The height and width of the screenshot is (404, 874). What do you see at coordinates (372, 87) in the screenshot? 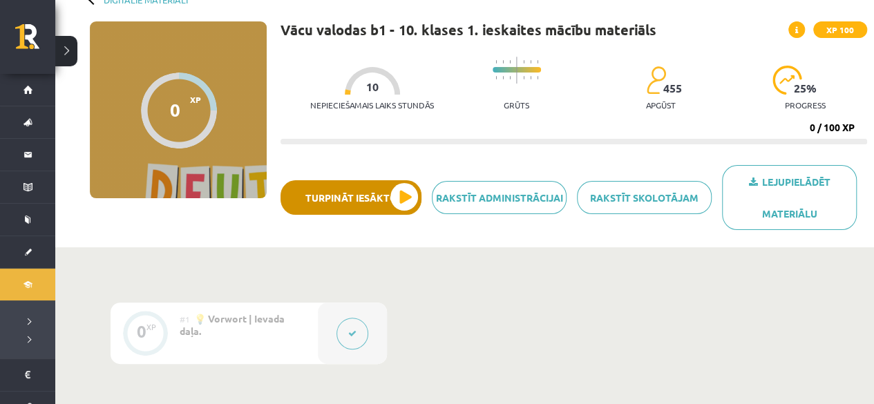
I see `span: 10` at bounding box center [372, 87].